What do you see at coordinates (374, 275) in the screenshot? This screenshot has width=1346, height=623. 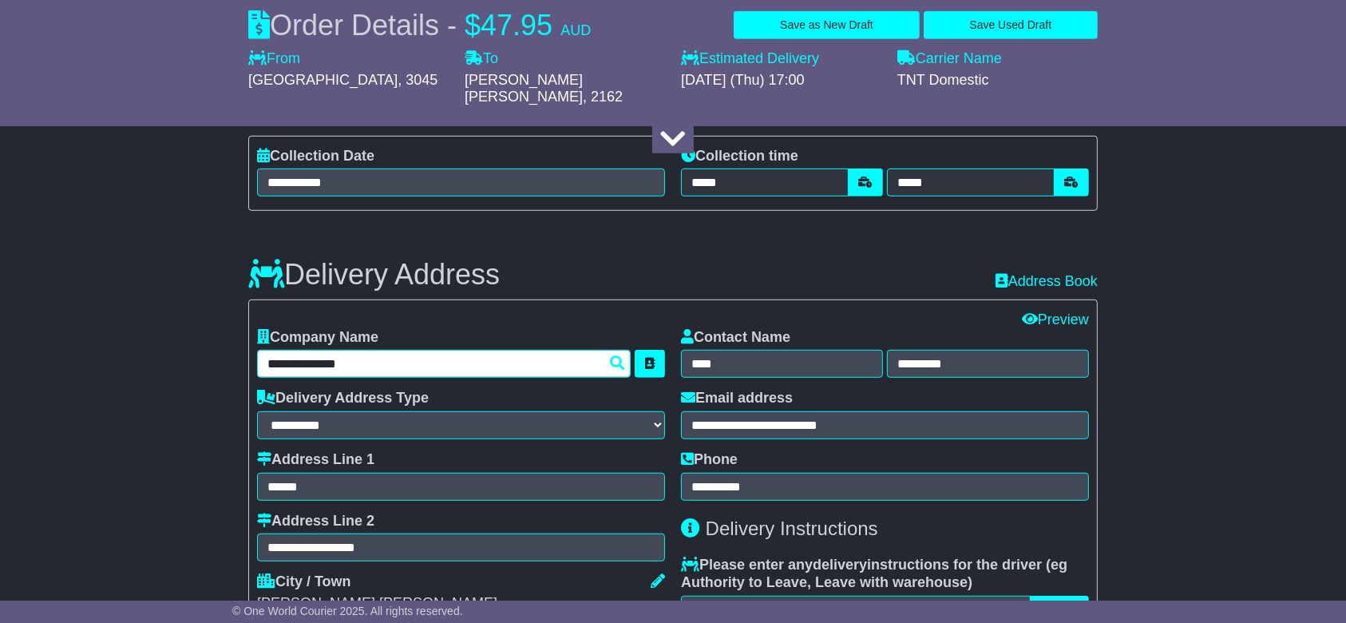 I see `h3: Delivery Address` at bounding box center [374, 275].